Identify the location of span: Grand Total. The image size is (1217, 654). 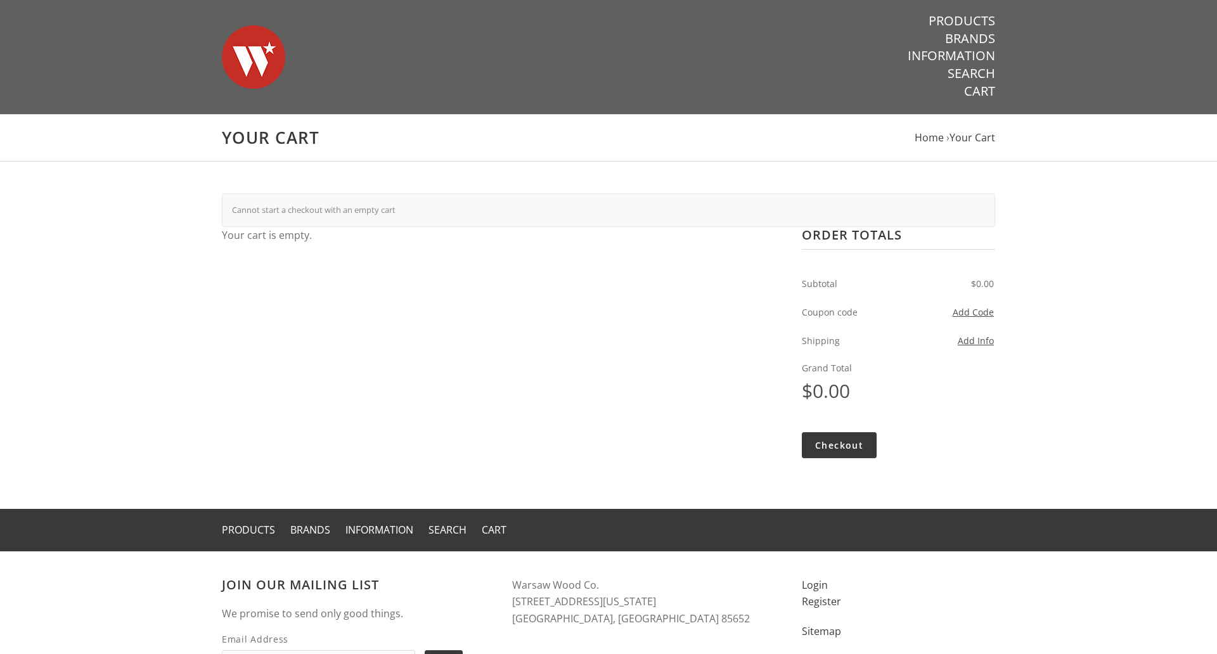
(898, 368).